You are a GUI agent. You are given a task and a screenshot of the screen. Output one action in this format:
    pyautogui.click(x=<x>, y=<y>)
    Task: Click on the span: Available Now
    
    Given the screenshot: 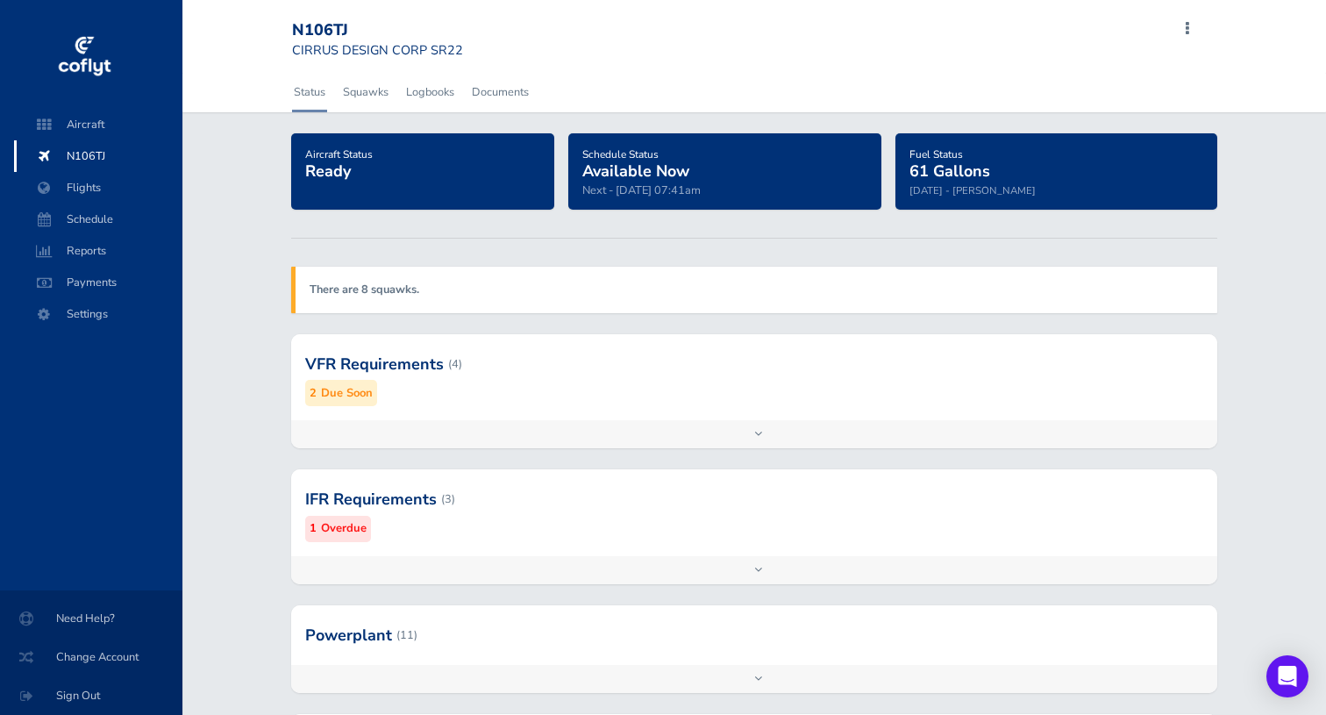 What is the action you would take?
    pyautogui.click(x=636, y=171)
    